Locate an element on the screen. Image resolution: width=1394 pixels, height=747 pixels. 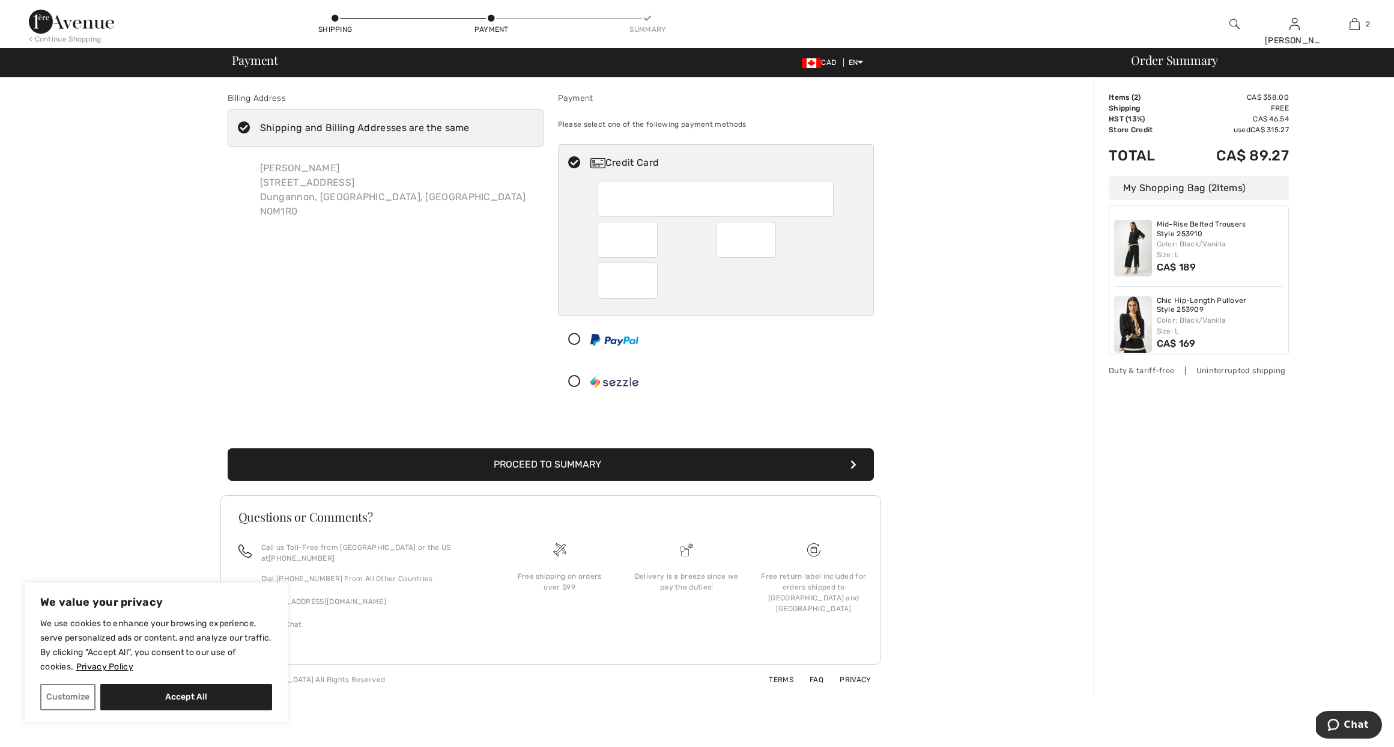
td: Total is located at coordinates (1144, 156).